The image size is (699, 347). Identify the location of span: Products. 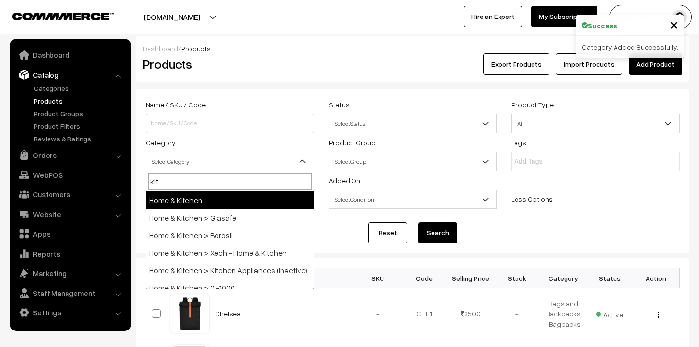
(196, 48).